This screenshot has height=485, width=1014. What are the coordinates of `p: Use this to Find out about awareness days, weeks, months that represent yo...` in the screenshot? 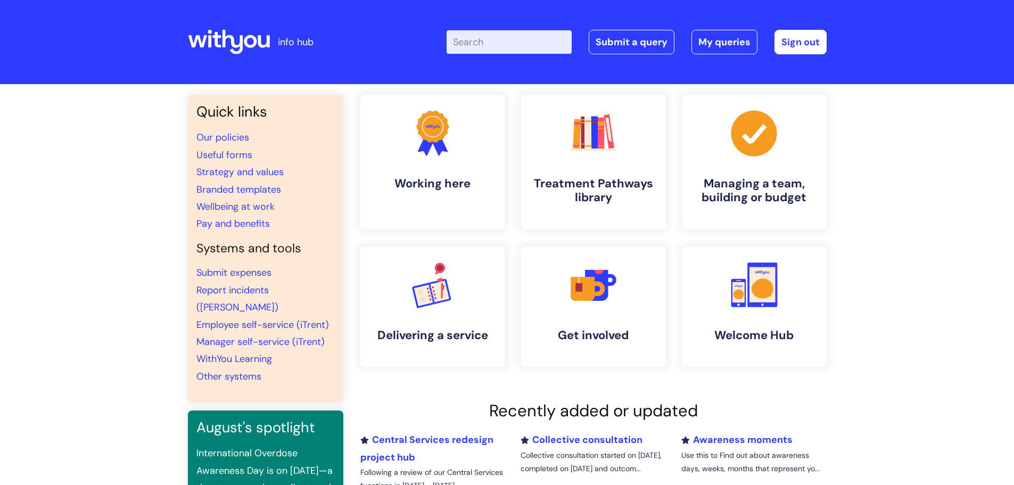 It's located at (753, 462).